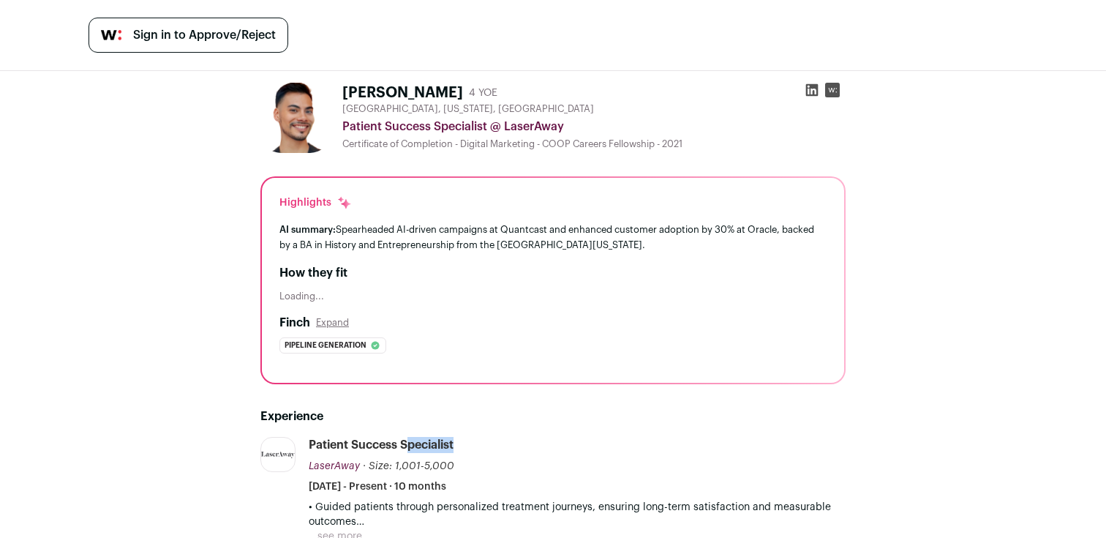 Image resolution: width=1106 pixels, height=538 pixels. I want to click on h2: Finch, so click(295, 323).